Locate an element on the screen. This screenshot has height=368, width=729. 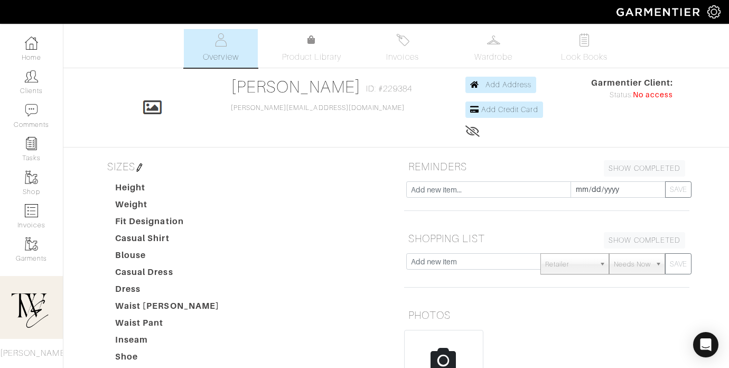
a: Overview is located at coordinates (221, 48).